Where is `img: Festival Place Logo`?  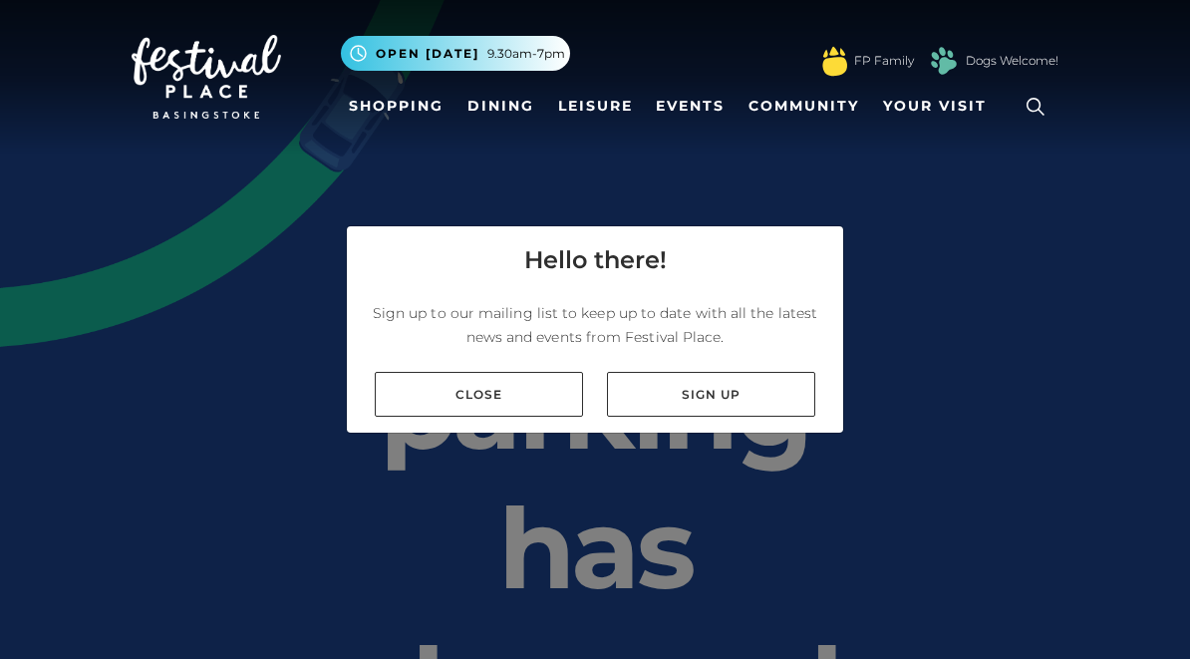 img: Festival Place Logo is located at coordinates (206, 77).